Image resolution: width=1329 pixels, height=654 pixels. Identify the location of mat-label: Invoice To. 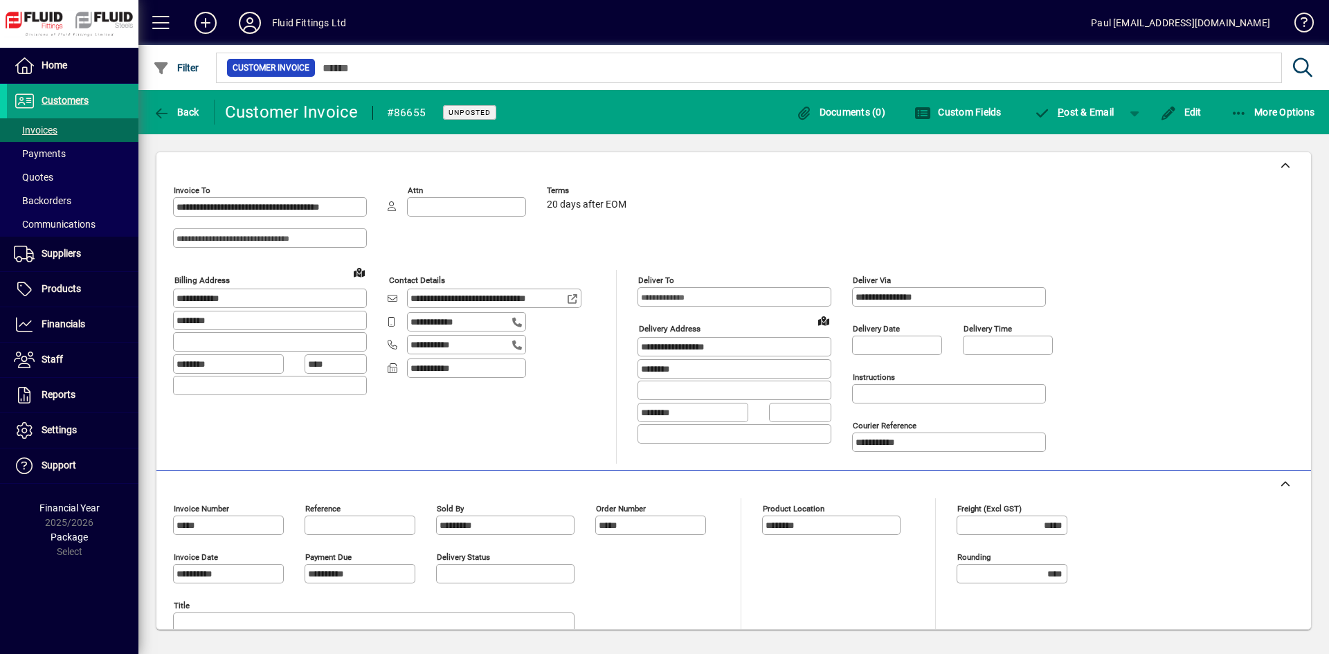
(192, 190).